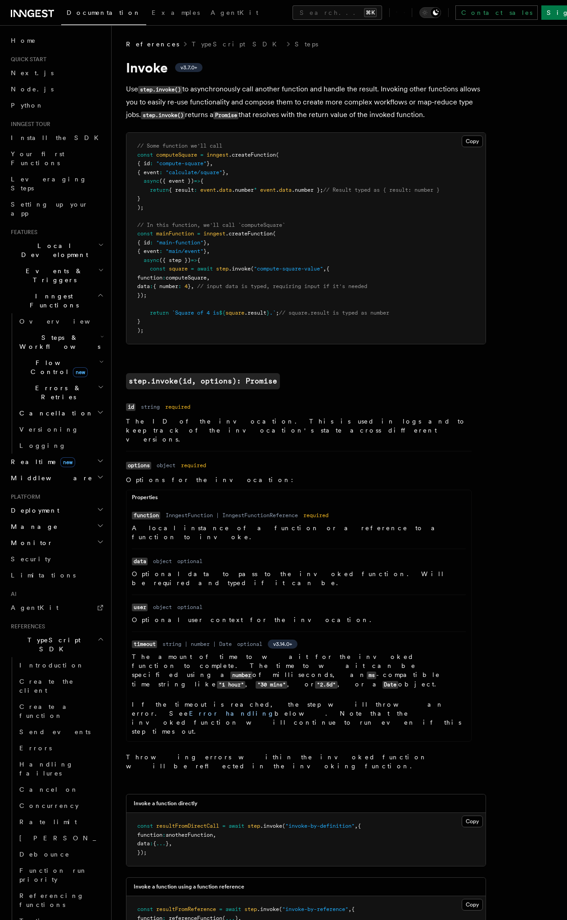 This screenshot has width=567, height=920. Describe the element at coordinates (203, 381) in the screenshot. I see `a: step.invoke(id, options): Promise` at that location.